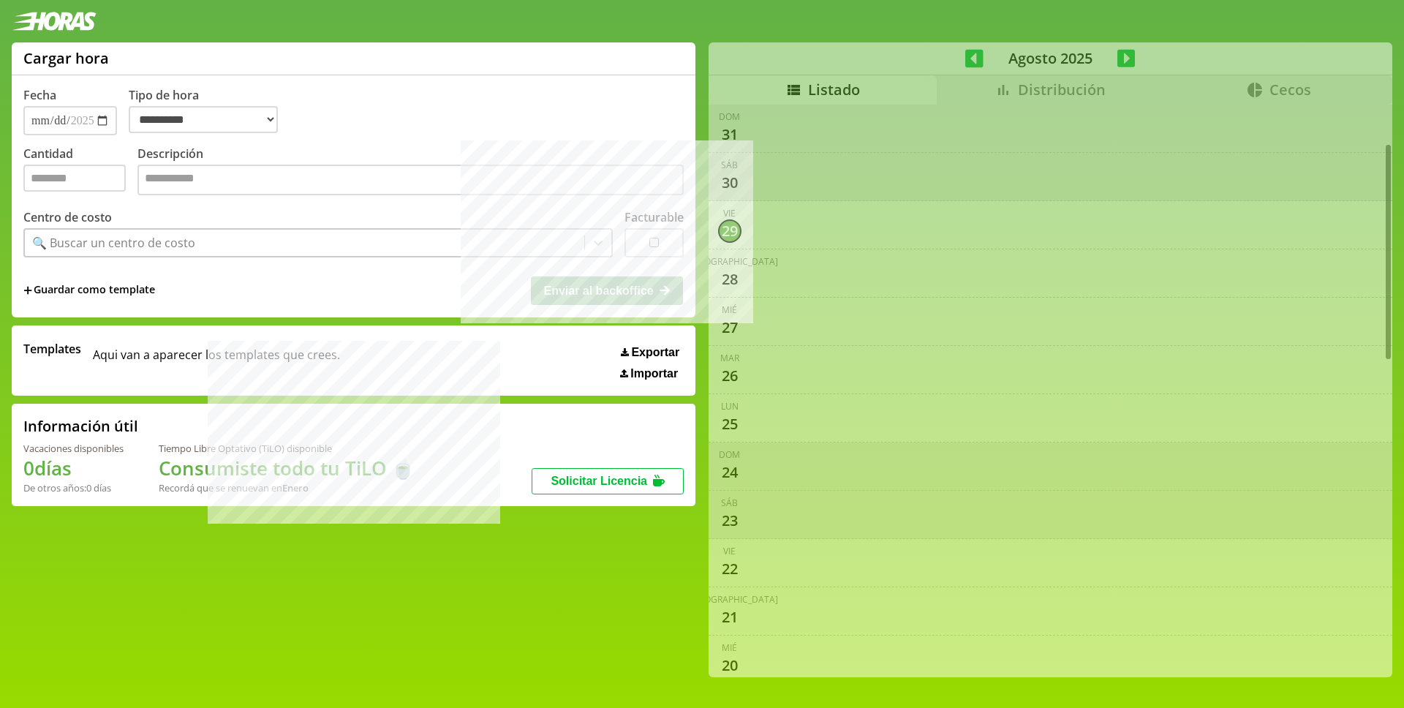 This screenshot has height=708, width=1404. Describe the element at coordinates (89, 290) in the screenshot. I see `span: +Guardar como template` at that location.